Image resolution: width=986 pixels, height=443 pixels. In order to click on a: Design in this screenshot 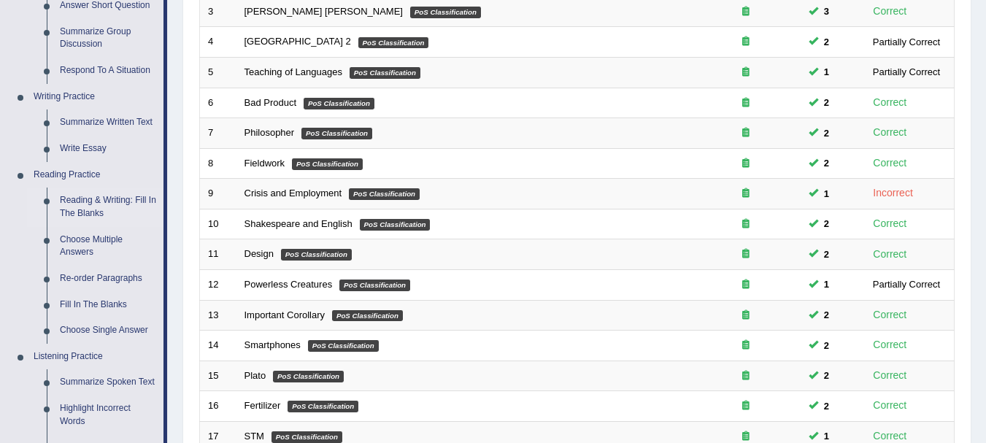, I will do `click(259, 253)`.